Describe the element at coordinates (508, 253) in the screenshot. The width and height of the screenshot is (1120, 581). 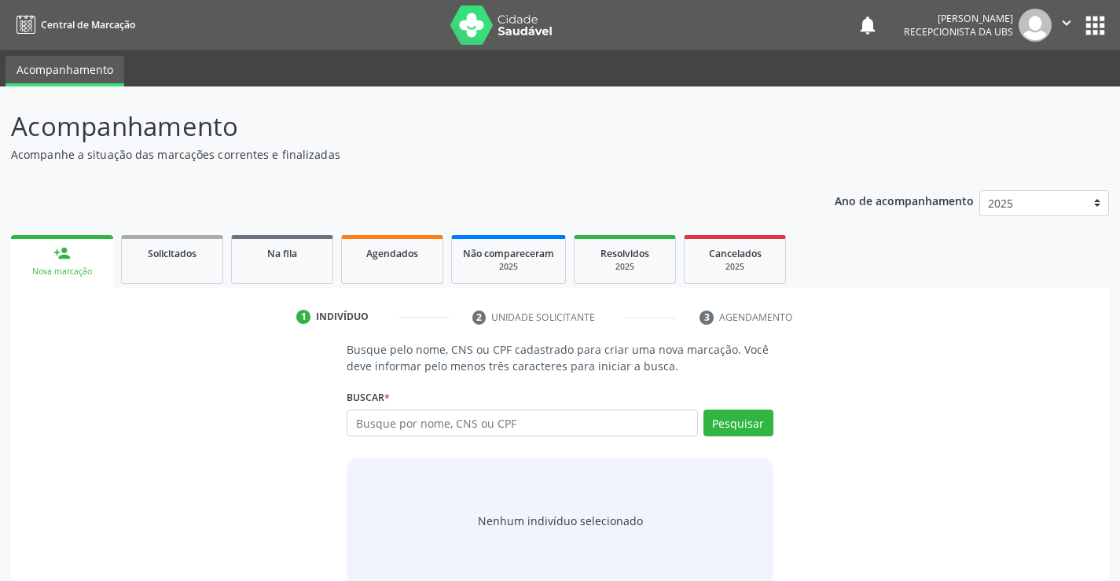
I see `span: Não compareceram` at that location.